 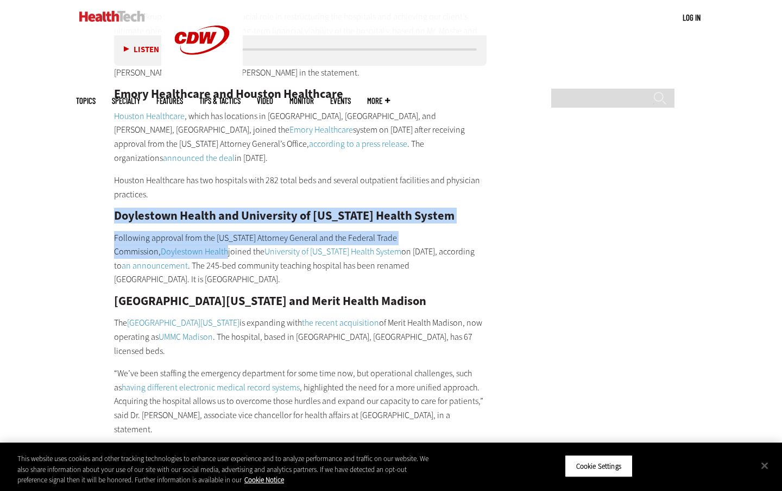 I want to click on a: announced the deal, so click(x=199, y=158).